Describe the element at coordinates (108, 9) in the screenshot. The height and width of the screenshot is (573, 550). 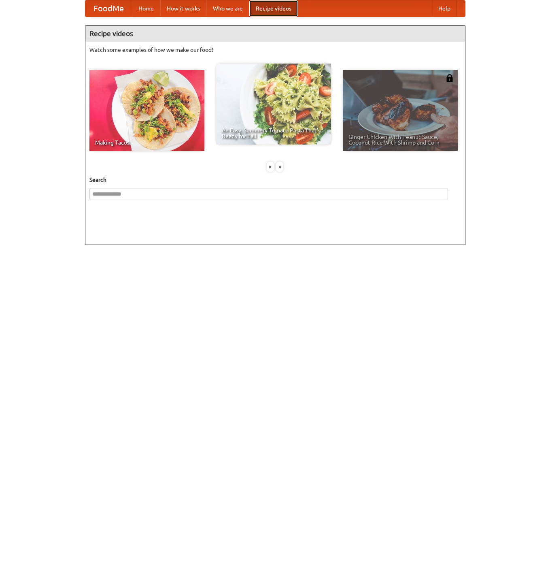
I see `a: FoodMe` at that location.